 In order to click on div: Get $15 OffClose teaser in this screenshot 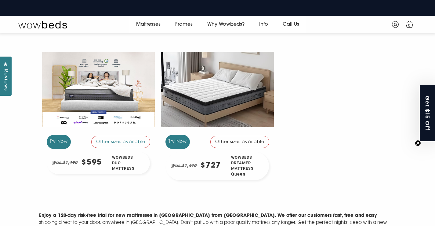, I will do `click(427, 113)`.